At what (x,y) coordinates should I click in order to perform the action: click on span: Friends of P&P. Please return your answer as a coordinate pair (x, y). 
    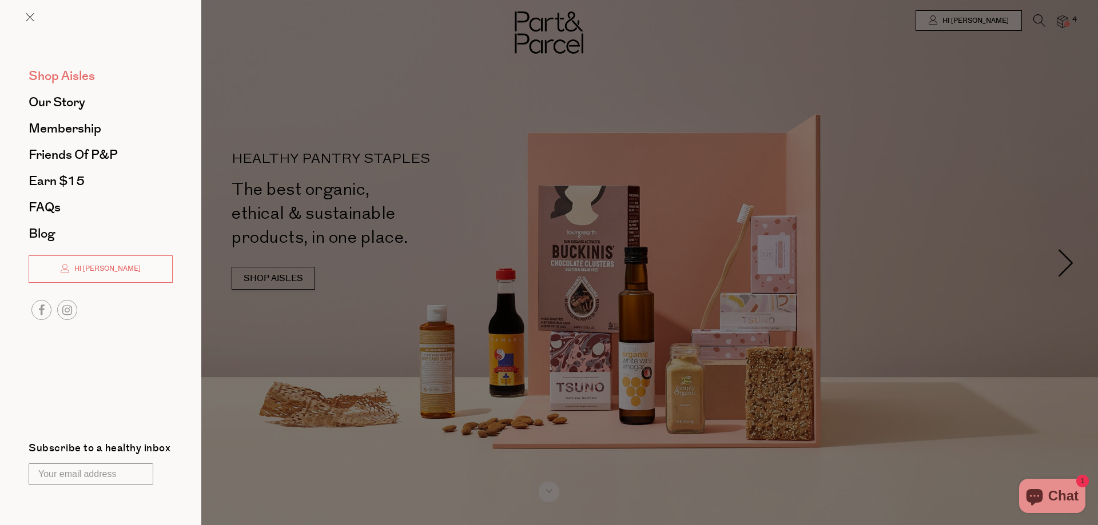
    Looking at the image, I should click on (73, 155).